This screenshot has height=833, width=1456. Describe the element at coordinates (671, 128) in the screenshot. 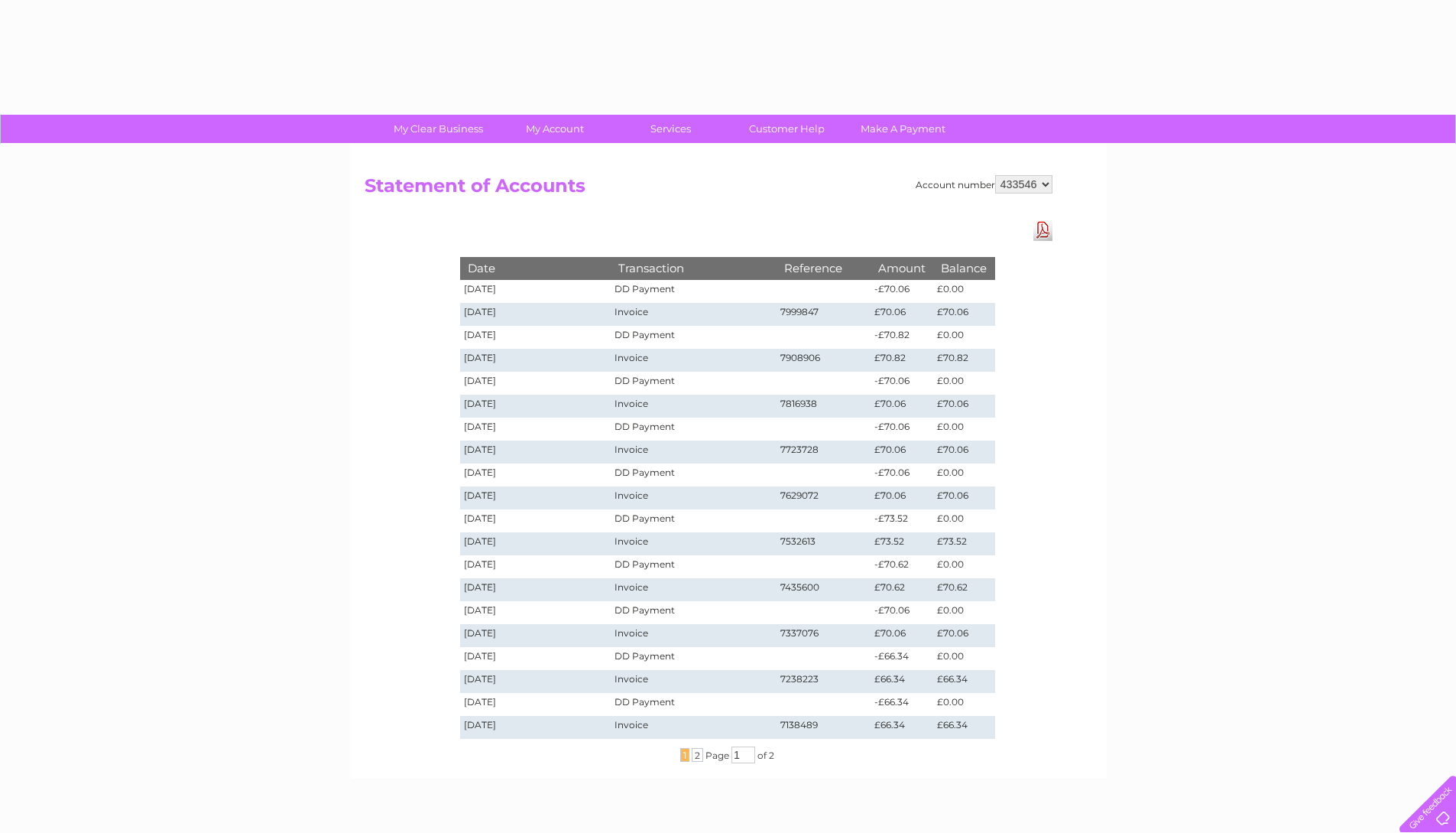

I see `a: Services` at that location.